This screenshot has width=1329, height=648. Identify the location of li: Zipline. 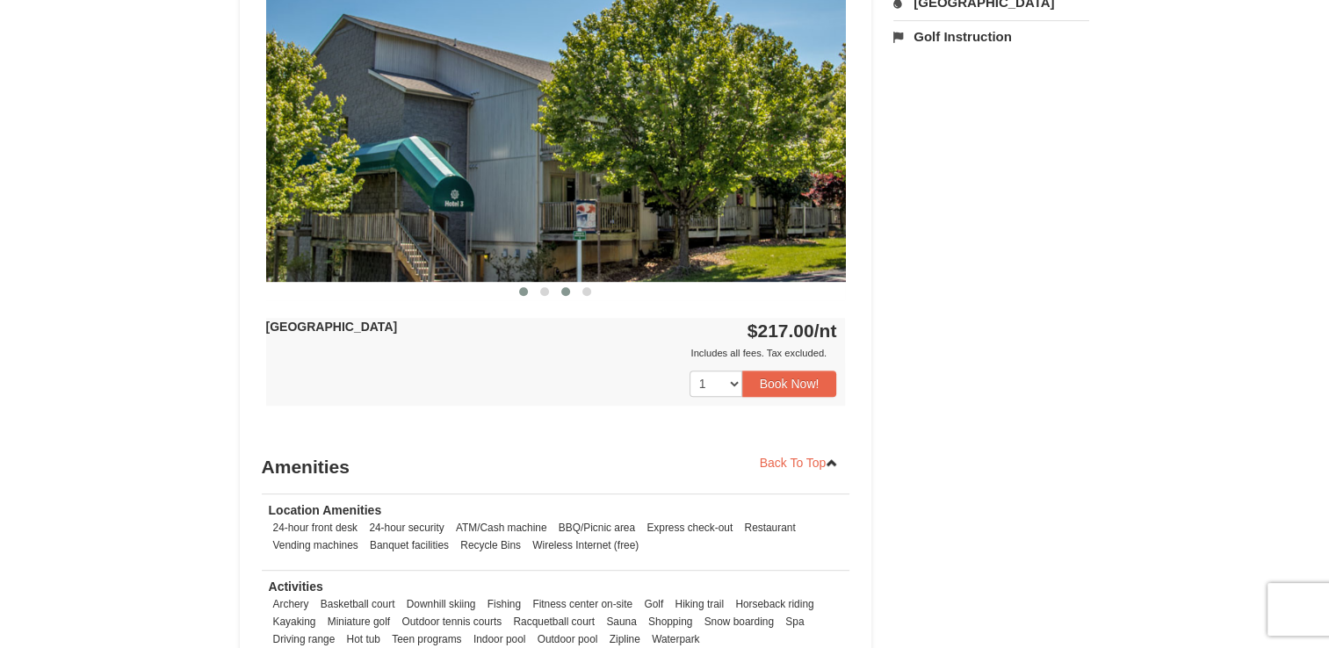
(624, 639).